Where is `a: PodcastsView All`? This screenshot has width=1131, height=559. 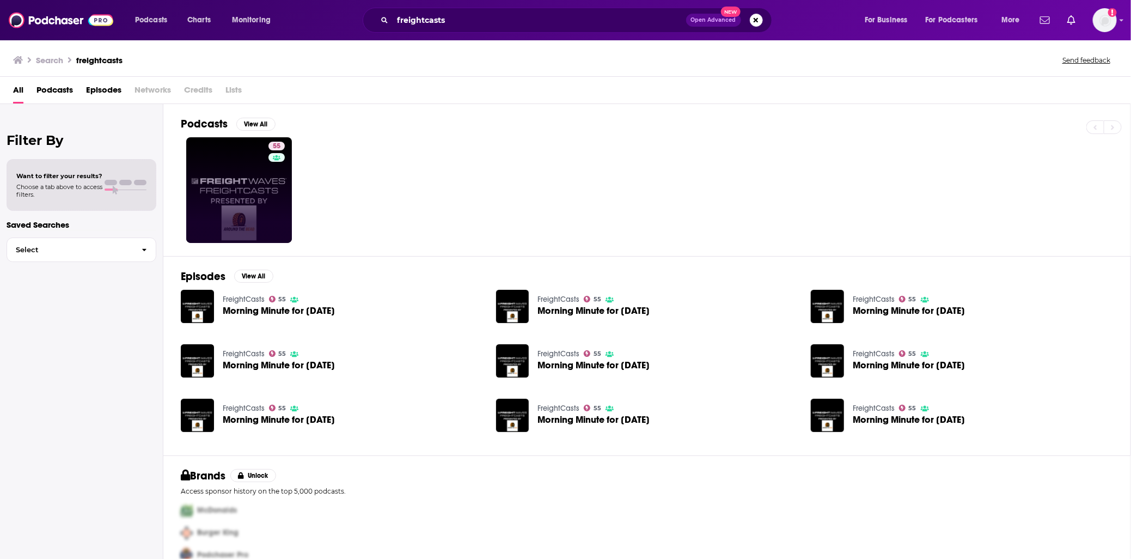 a: PodcastsView All is located at coordinates (228, 124).